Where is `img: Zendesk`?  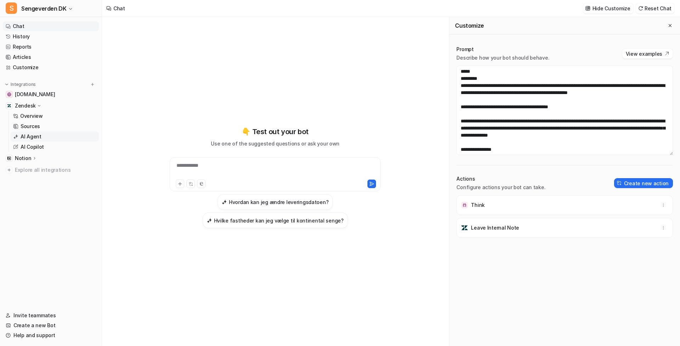 img: Zendesk is located at coordinates (9, 106).